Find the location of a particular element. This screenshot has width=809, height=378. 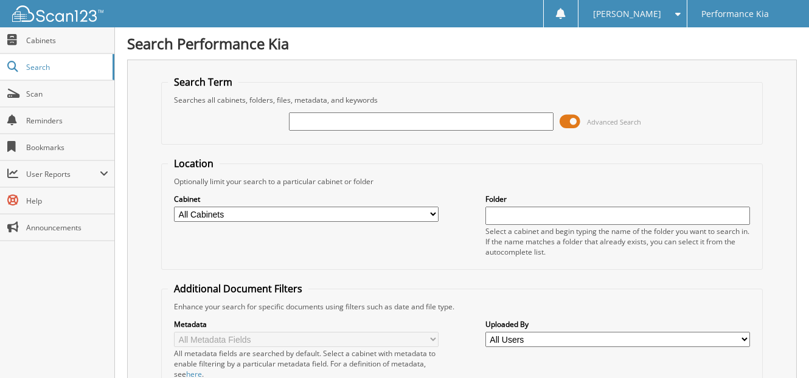

legend: Location is located at coordinates (193, 164).